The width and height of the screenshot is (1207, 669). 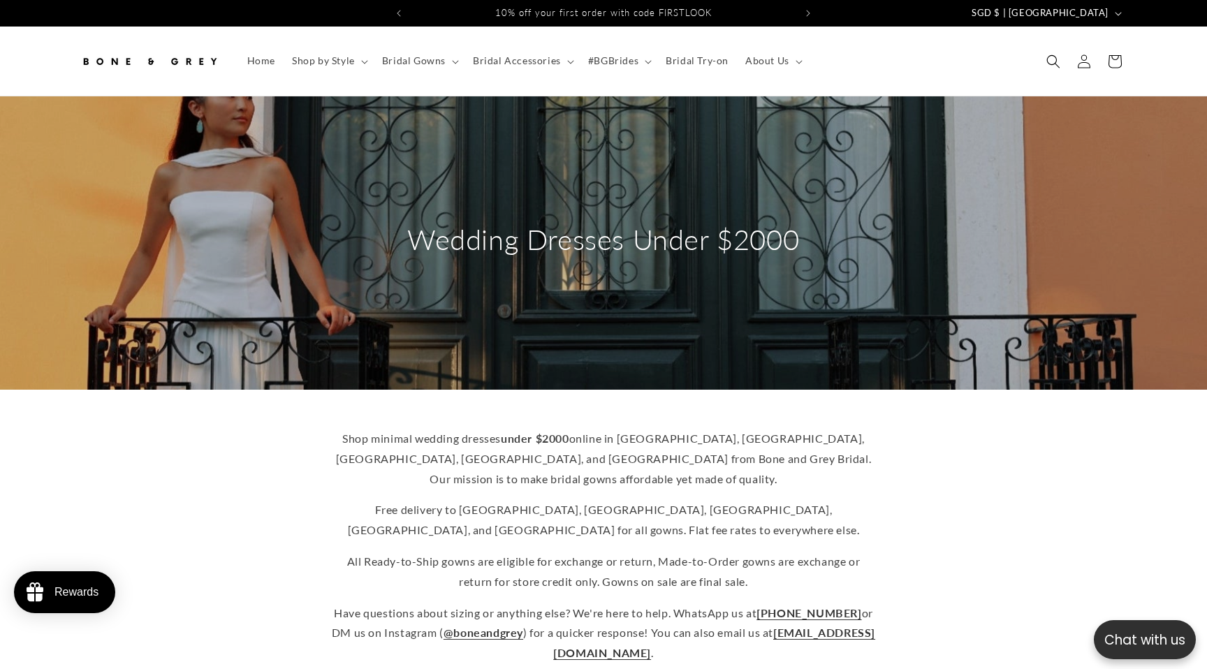 I want to click on span: Shop by Style, so click(x=323, y=61).